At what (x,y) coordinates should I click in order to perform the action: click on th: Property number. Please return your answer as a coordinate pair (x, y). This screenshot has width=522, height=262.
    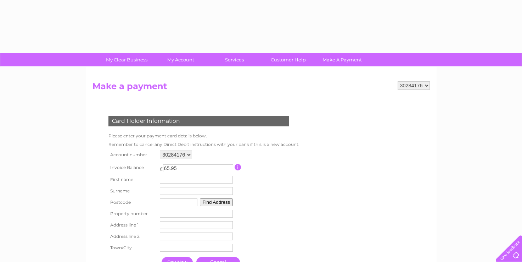
    Looking at the image, I should click on (133, 213).